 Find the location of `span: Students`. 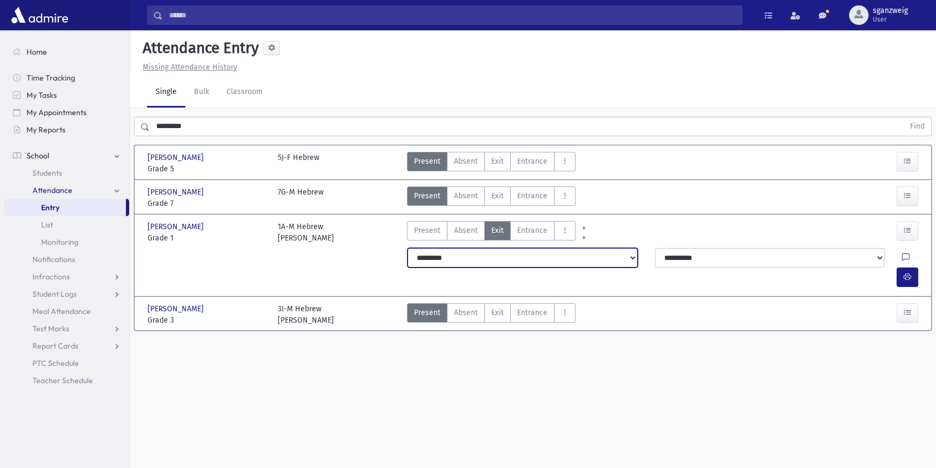

span: Students is located at coordinates (47, 173).